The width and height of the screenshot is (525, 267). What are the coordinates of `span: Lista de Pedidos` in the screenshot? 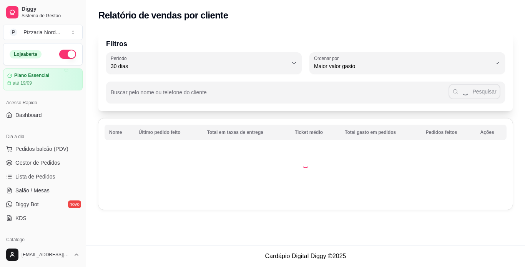 It's located at (35, 176).